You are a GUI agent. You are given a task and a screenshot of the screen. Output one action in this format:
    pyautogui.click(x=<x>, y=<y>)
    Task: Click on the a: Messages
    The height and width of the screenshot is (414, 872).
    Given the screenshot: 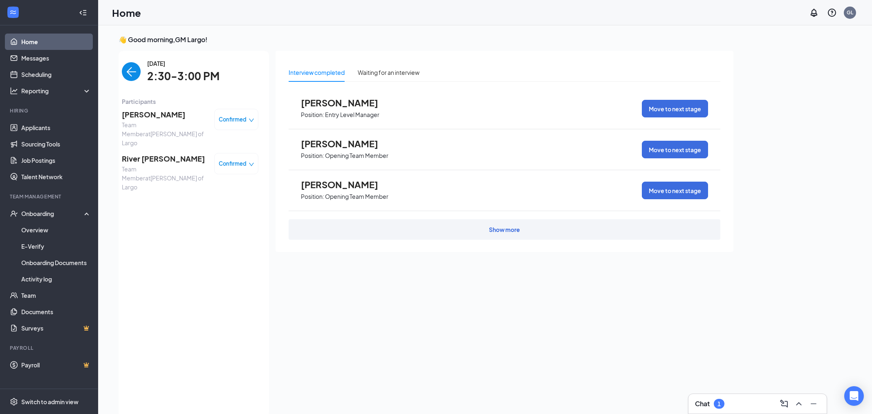 What is the action you would take?
    pyautogui.click(x=56, y=58)
    